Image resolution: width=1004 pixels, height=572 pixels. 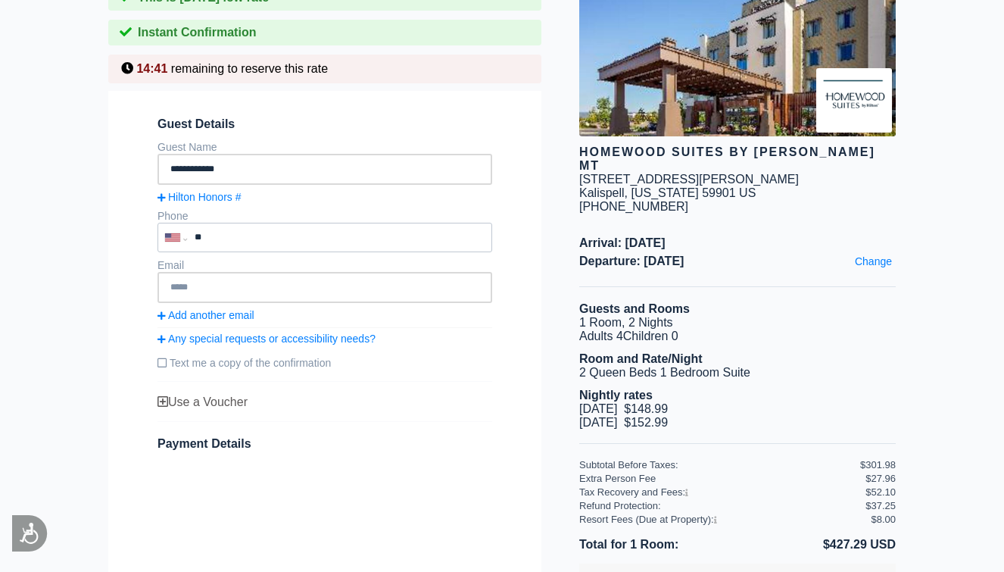 What do you see at coordinates (719, 464) in the screenshot?
I see `div: Subtotal Before Taxes:` at bounding box center [719, 464].